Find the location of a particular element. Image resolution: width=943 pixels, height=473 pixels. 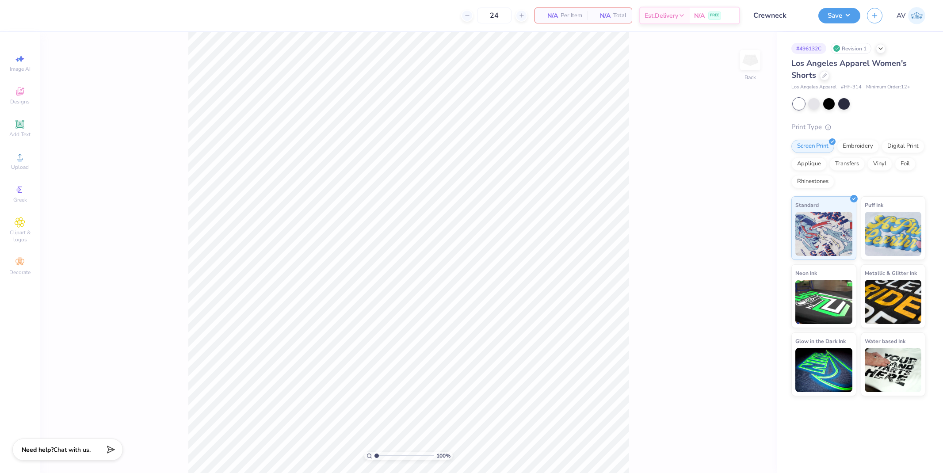

div: Digital Print is located at coordinates (903, 146).